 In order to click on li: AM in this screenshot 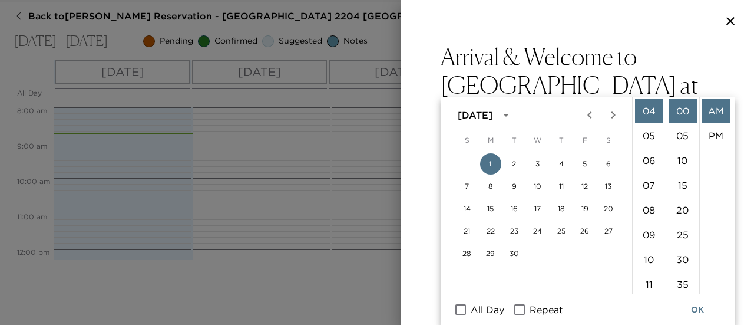, I will do `click(717, 111)`.